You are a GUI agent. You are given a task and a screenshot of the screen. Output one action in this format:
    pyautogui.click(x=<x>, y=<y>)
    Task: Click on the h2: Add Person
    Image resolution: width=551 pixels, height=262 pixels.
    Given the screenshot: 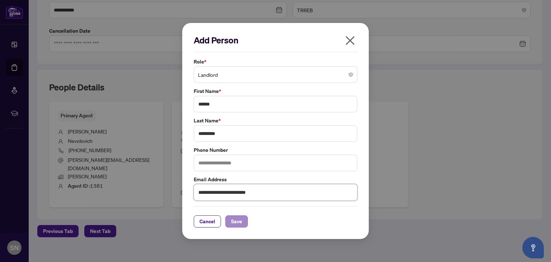 What is the action you would take?
    pyautogui.click(x=275, y=40)
    